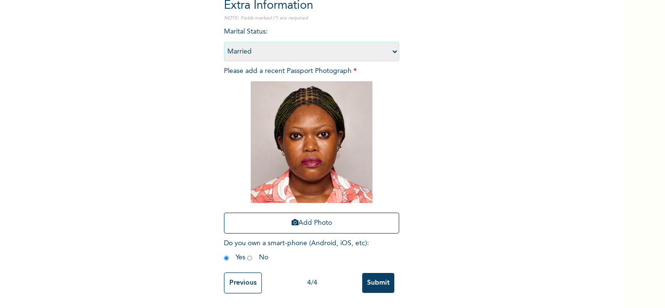 This screenshot has width=665, height=308. What do you see at coordinates (311, 41) in the screenshot?
I see `span: Marital Status :` at bounding box center [311, 41].